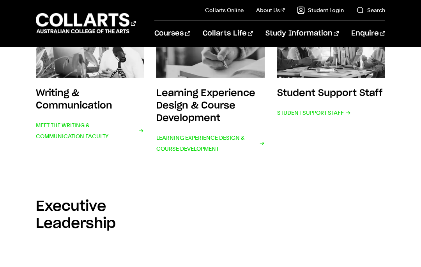 This screenshot has width=421, height=267. What do you see at coordinates (74, 99) in the screenshot?
I see `h3: Writing & Communication` at bounding box center [74, 99].